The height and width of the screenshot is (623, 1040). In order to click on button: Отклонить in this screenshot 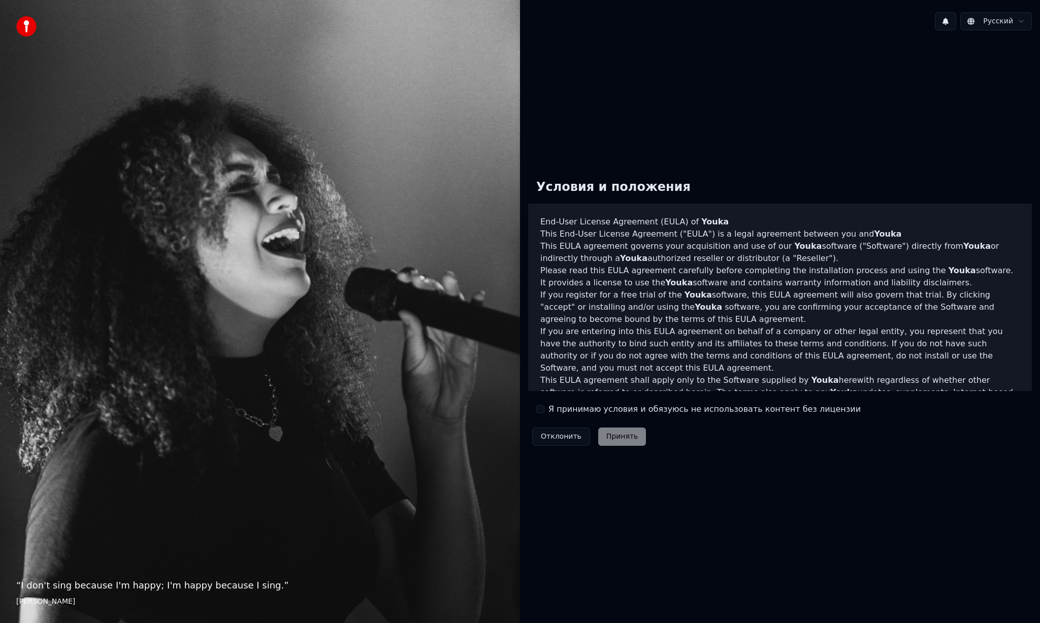, I will do `click(561, 437)`.